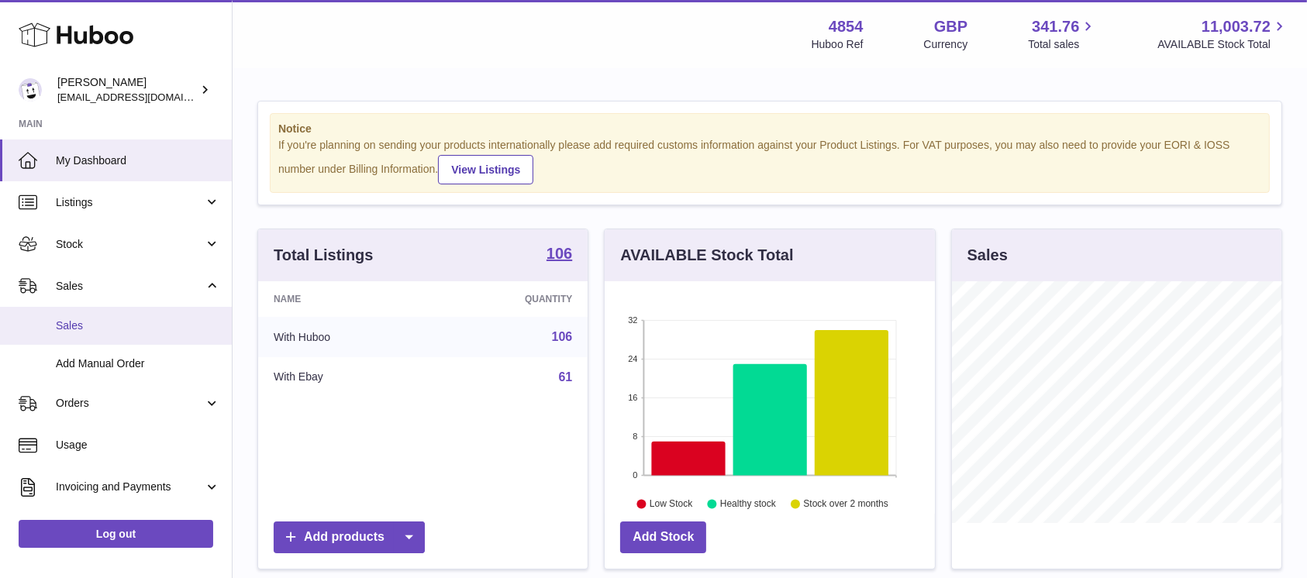 This screenshot has height=578, width=1307. I want to click on text: 0, so click(636, 475).